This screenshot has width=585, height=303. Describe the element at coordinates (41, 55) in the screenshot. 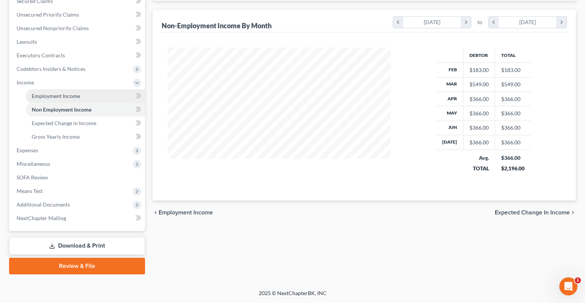

I see `span: Executory Contracts` at that location.